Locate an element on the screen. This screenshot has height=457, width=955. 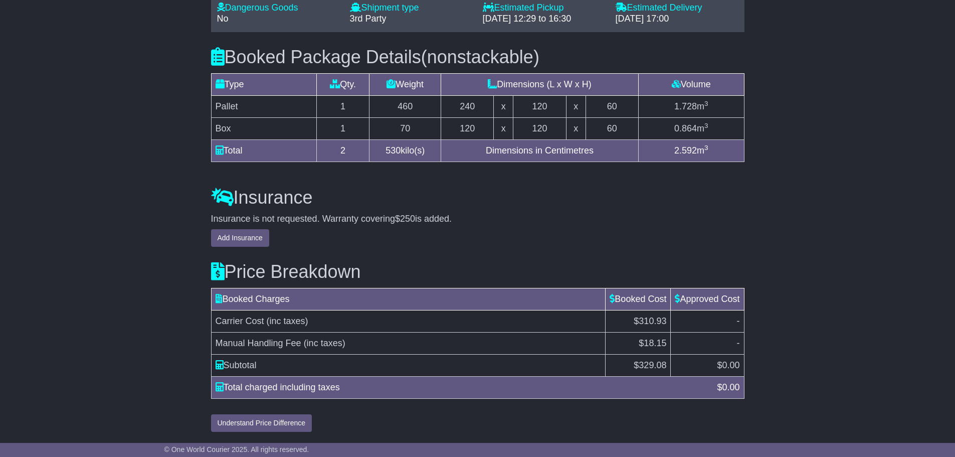
td: kilo(s) is located at coordinates (405, 150).